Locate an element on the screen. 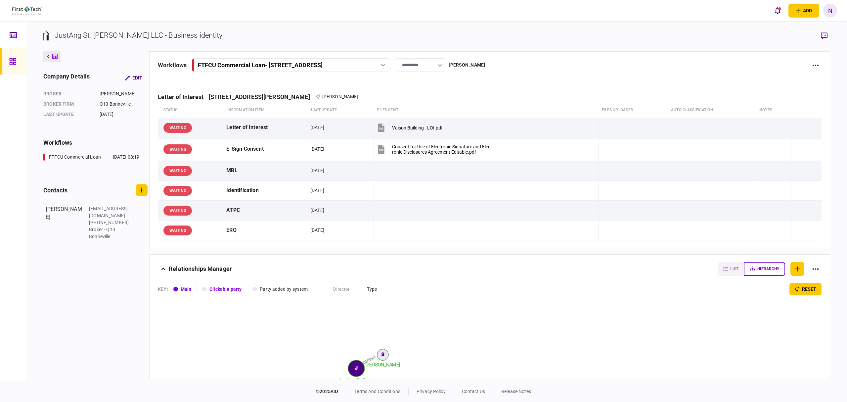 The image size is (847, 402). div: Clickable party is located at coordinates (225, 289).